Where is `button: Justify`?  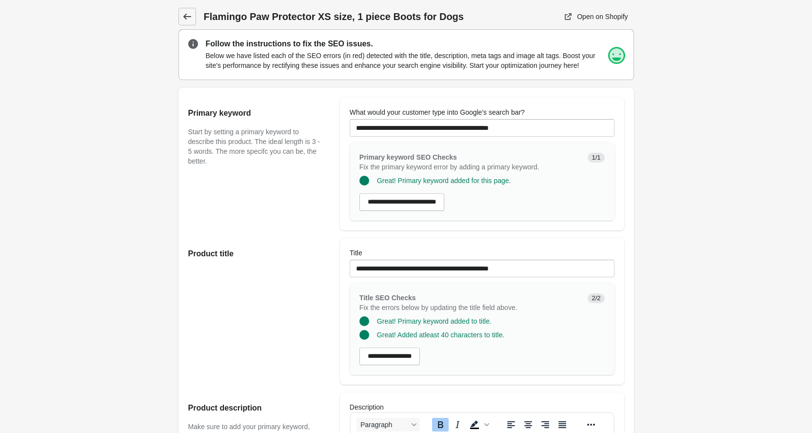
button: Justify is located at coordinates (563, 424).